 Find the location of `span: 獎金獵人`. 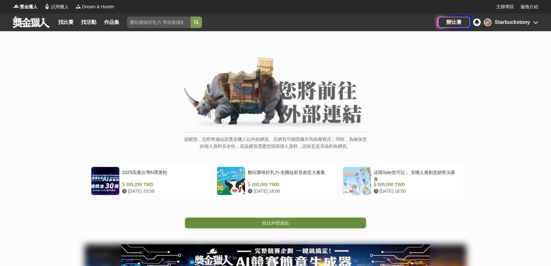

span: 獎金獵人 is located at coordinates (29, 7).